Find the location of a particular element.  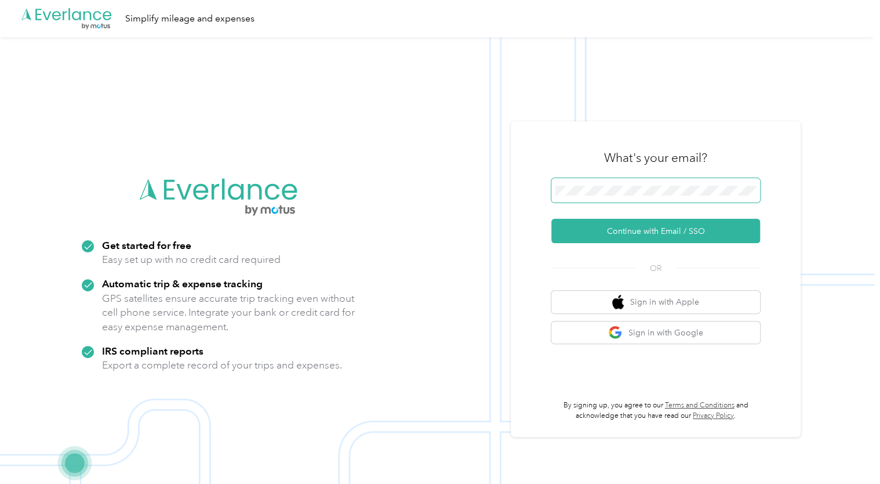

button: Continue with Email / SSO is located at coordinates (656, 231).